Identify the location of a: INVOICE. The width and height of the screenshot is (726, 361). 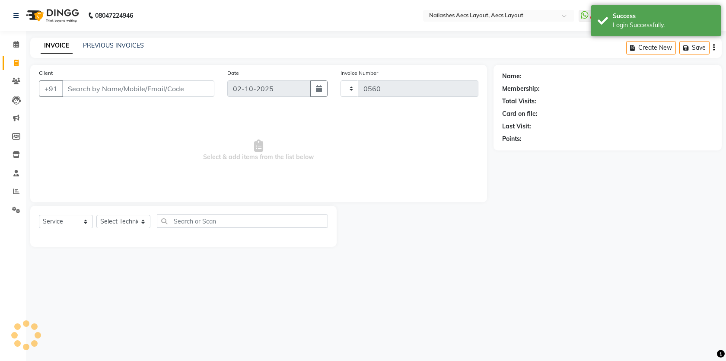
(57, 46).